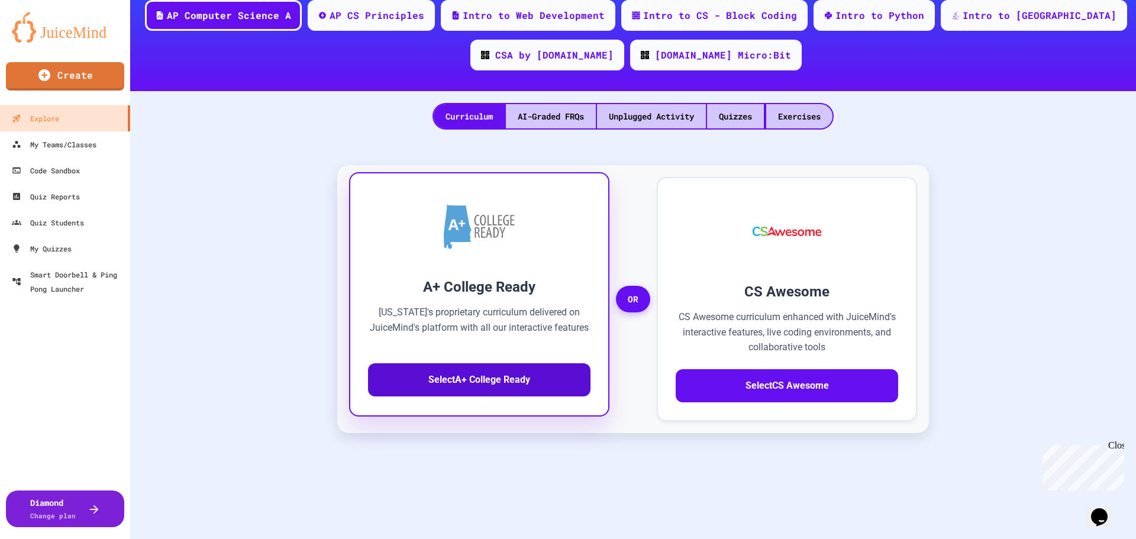 The width and height of the screenshot is (1136, 539). I want to click on div: Code Sandbox, so click(46, 170).